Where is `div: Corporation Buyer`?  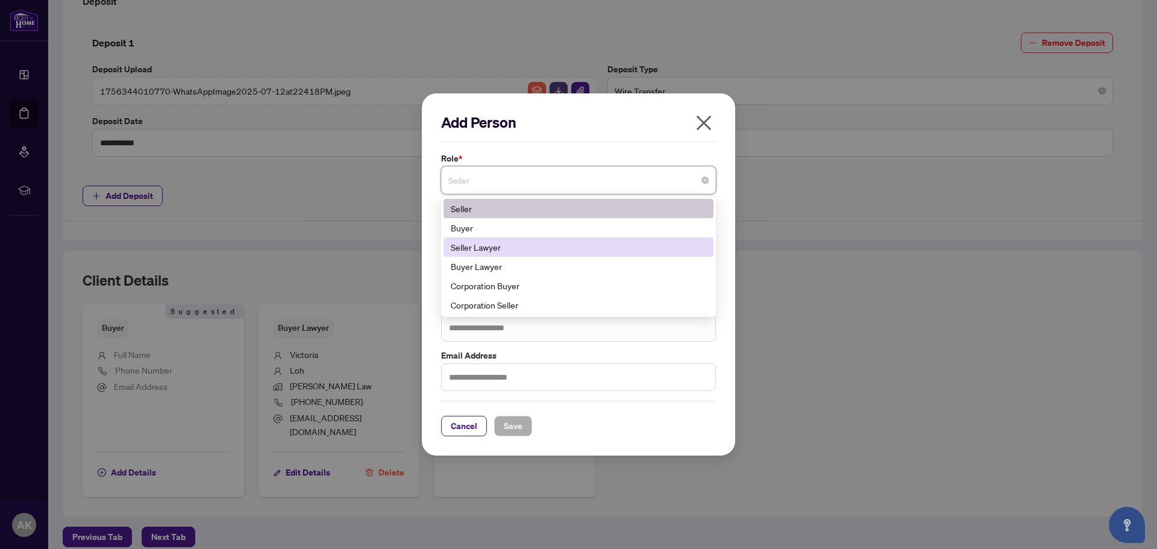 div: Corporation Buyer is located at coordinates (579, 286).